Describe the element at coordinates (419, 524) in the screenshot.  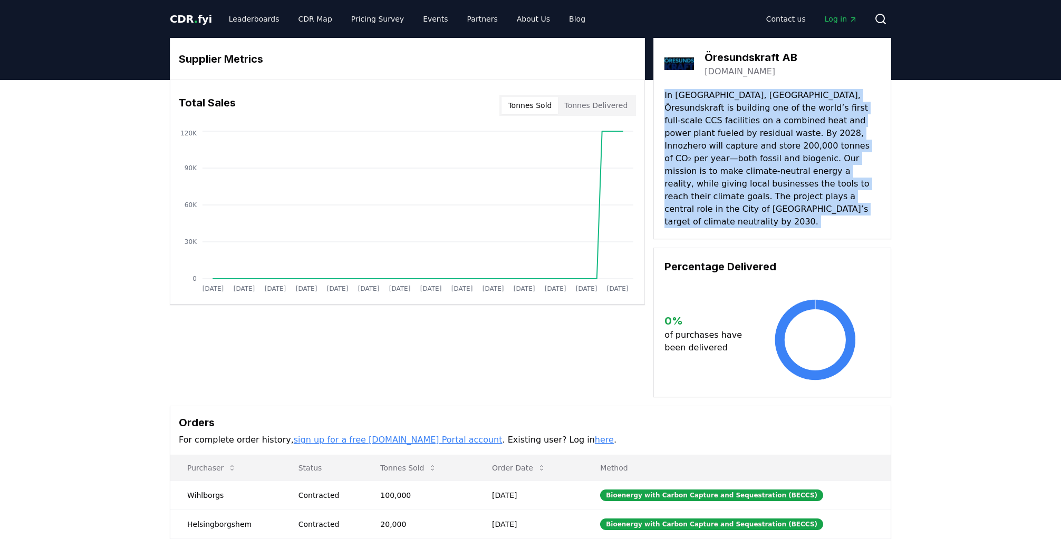
I see `td: 20,000` at that location.